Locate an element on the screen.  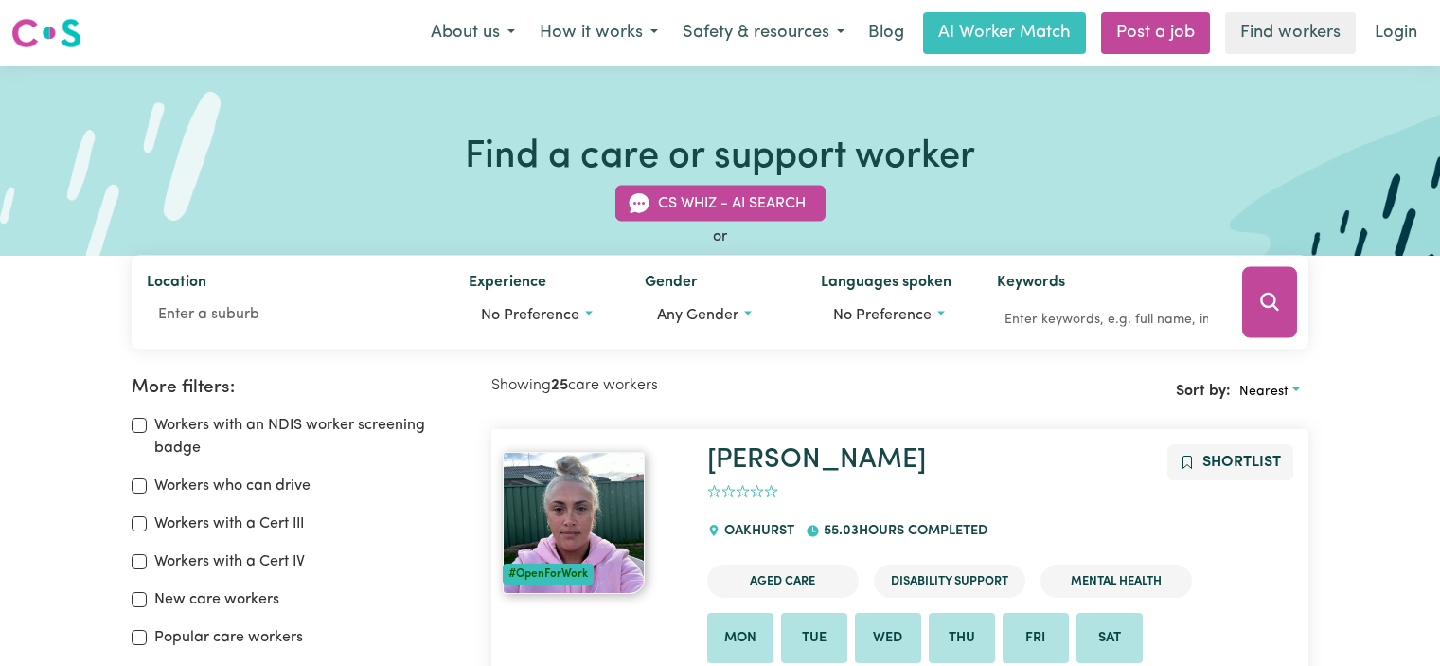
a: Whitney#OpenForWork is located at coordinates (594, 523).